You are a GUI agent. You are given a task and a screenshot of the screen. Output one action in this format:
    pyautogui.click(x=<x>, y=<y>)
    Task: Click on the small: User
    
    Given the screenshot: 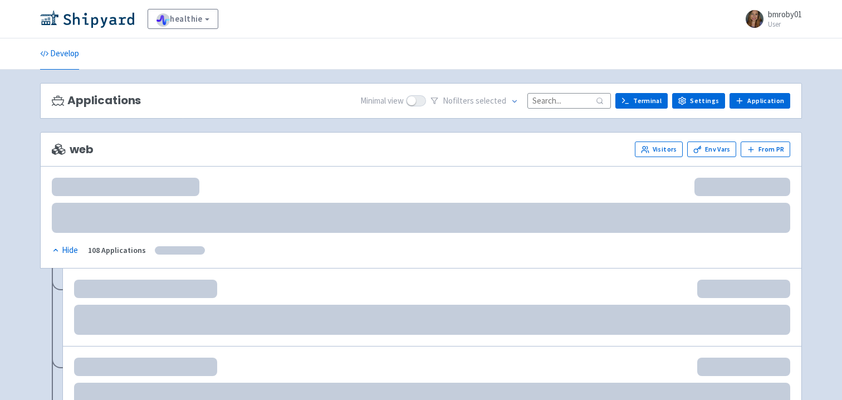 What is the action you would take?
    pyautogui.click(x=784, y=24)
    